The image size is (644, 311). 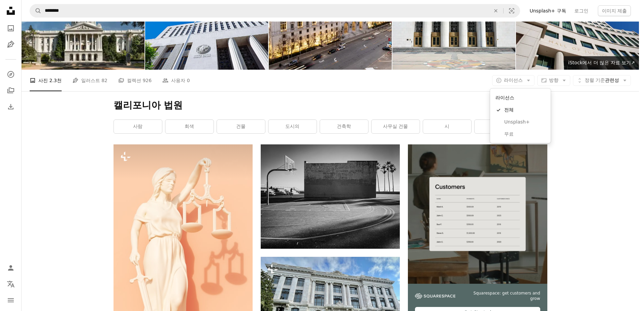 I want to click on span: Unsplash+, so click(x=524, y=122).